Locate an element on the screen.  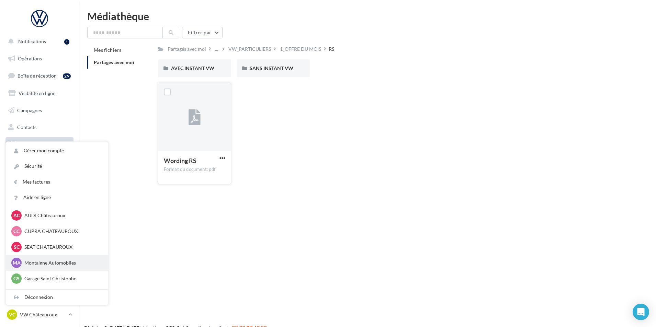
p: AUDI Châteauroux is located at coordinates (62, 216).